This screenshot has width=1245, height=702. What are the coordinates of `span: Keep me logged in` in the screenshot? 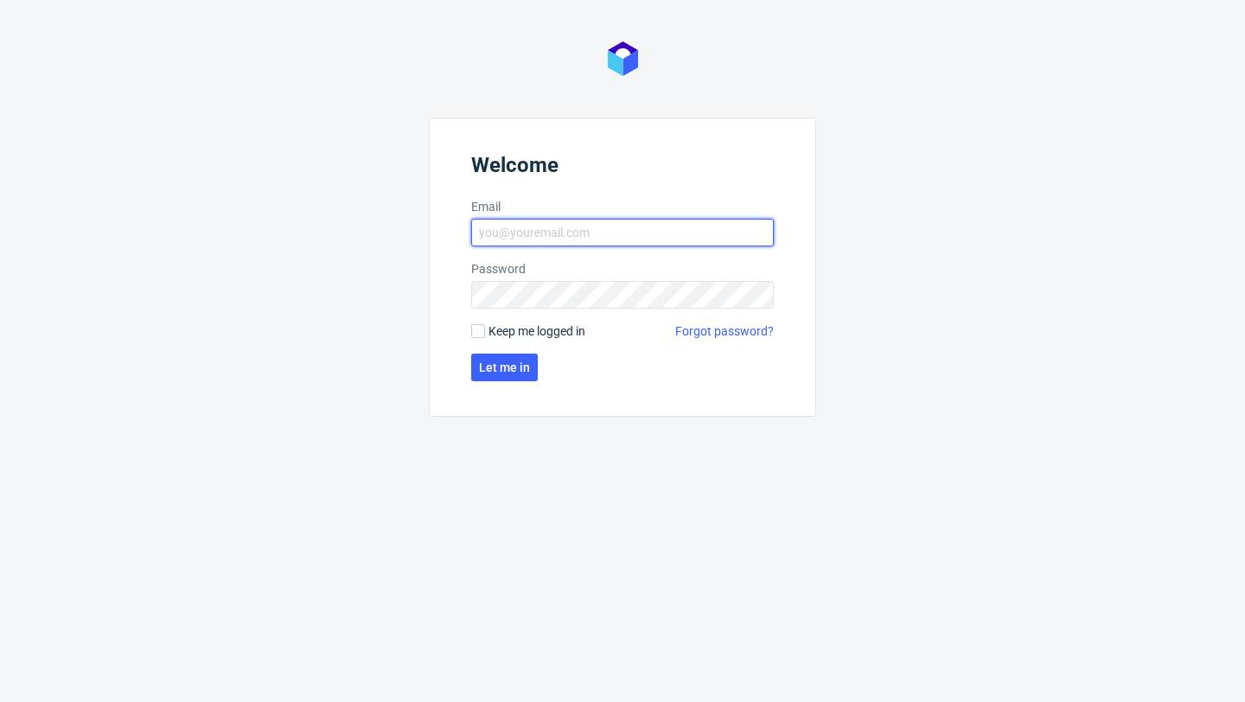 It's located at (537, 331).